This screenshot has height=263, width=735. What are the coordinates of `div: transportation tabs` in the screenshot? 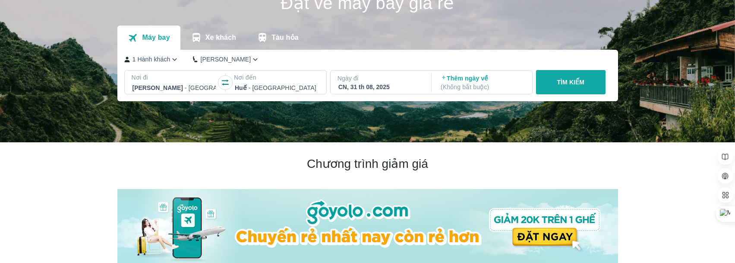 It's located at (213, 38).